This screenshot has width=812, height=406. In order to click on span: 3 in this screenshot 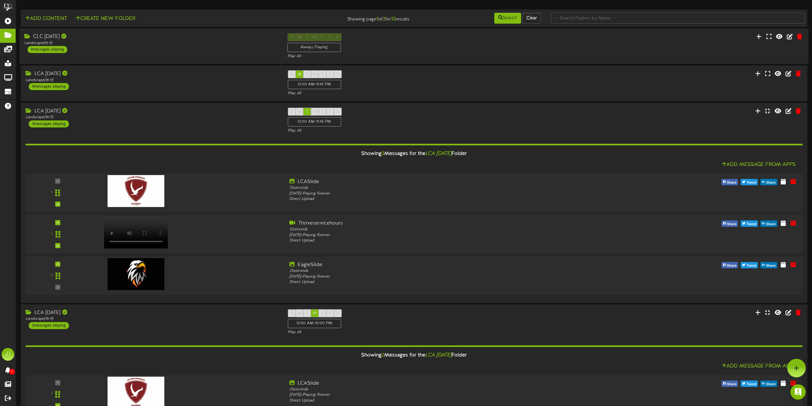, I will do `click(383, 154)`.